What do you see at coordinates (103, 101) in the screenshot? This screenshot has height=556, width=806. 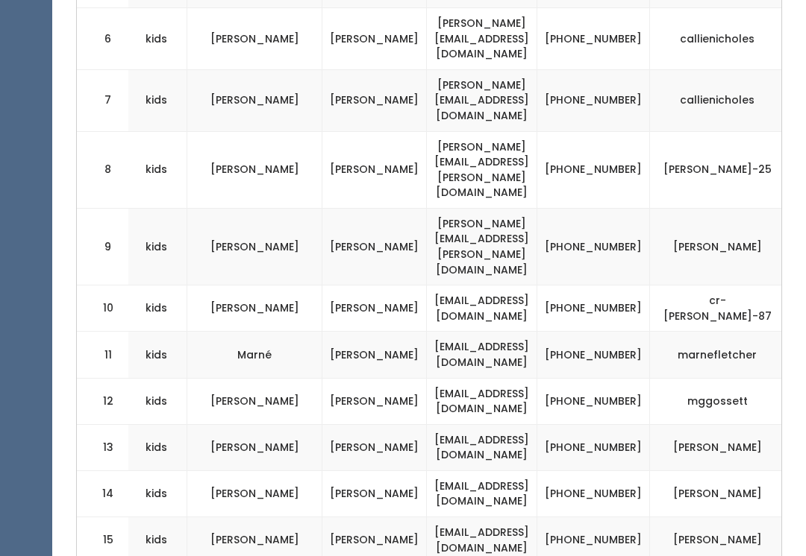 I see `td: 7` at bounding box center [103, 101].